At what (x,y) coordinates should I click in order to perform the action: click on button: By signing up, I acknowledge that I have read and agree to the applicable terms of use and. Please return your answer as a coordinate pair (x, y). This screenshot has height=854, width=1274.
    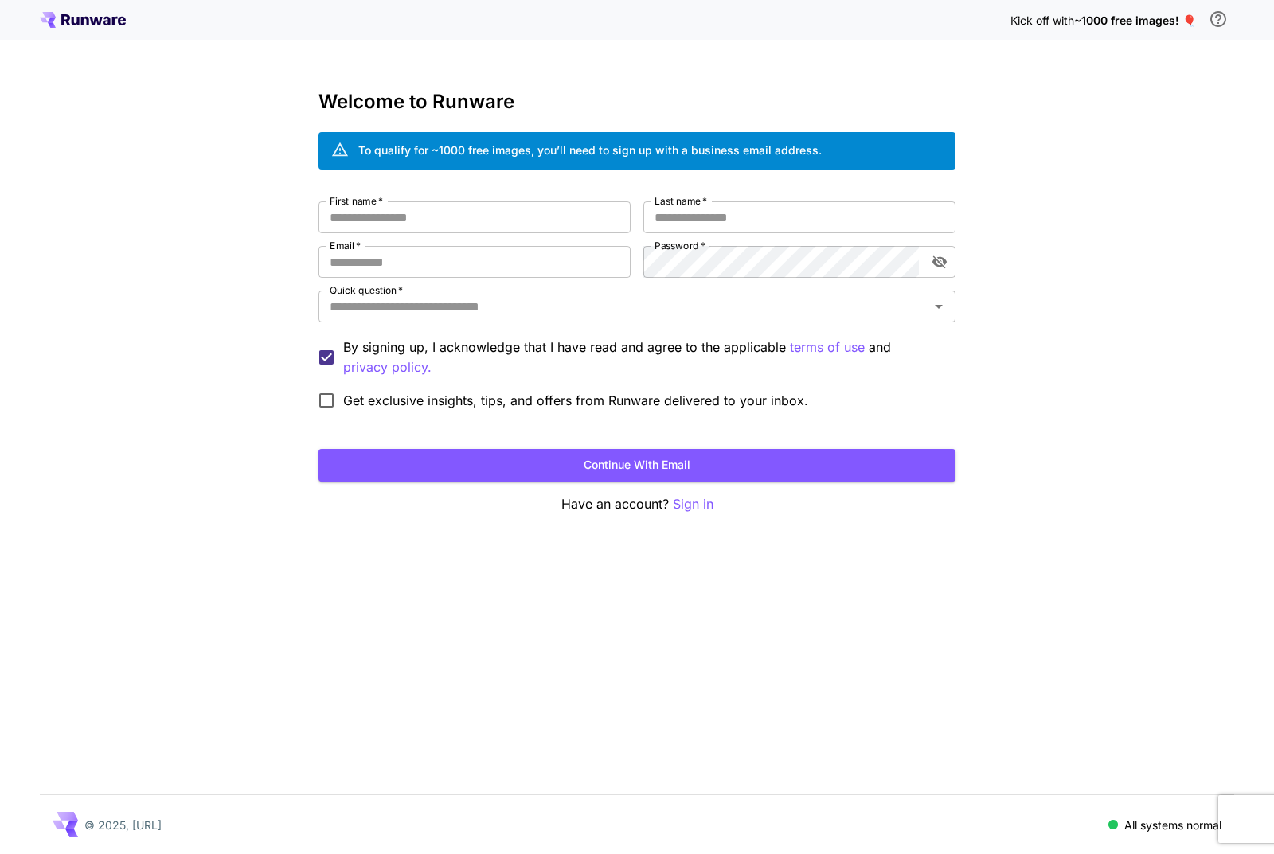
    Looking at the image, I should click on (387, 367).